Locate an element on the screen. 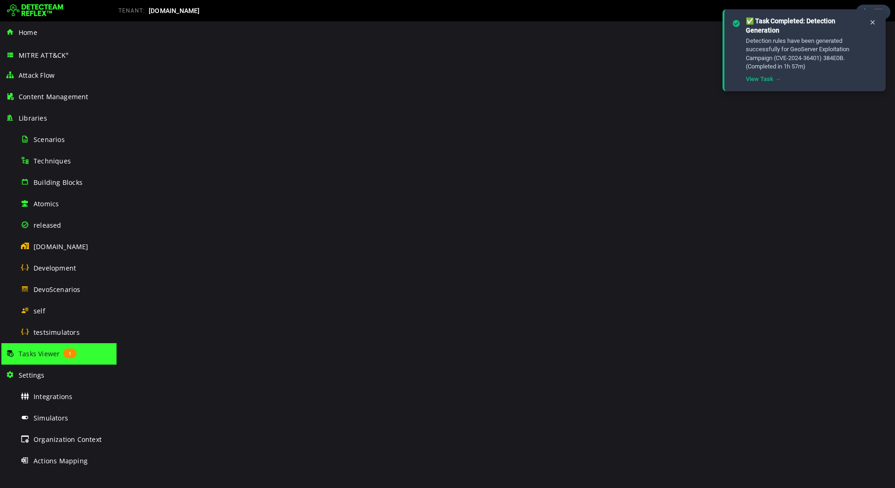  span: Development is located at coordinates (55, 268).